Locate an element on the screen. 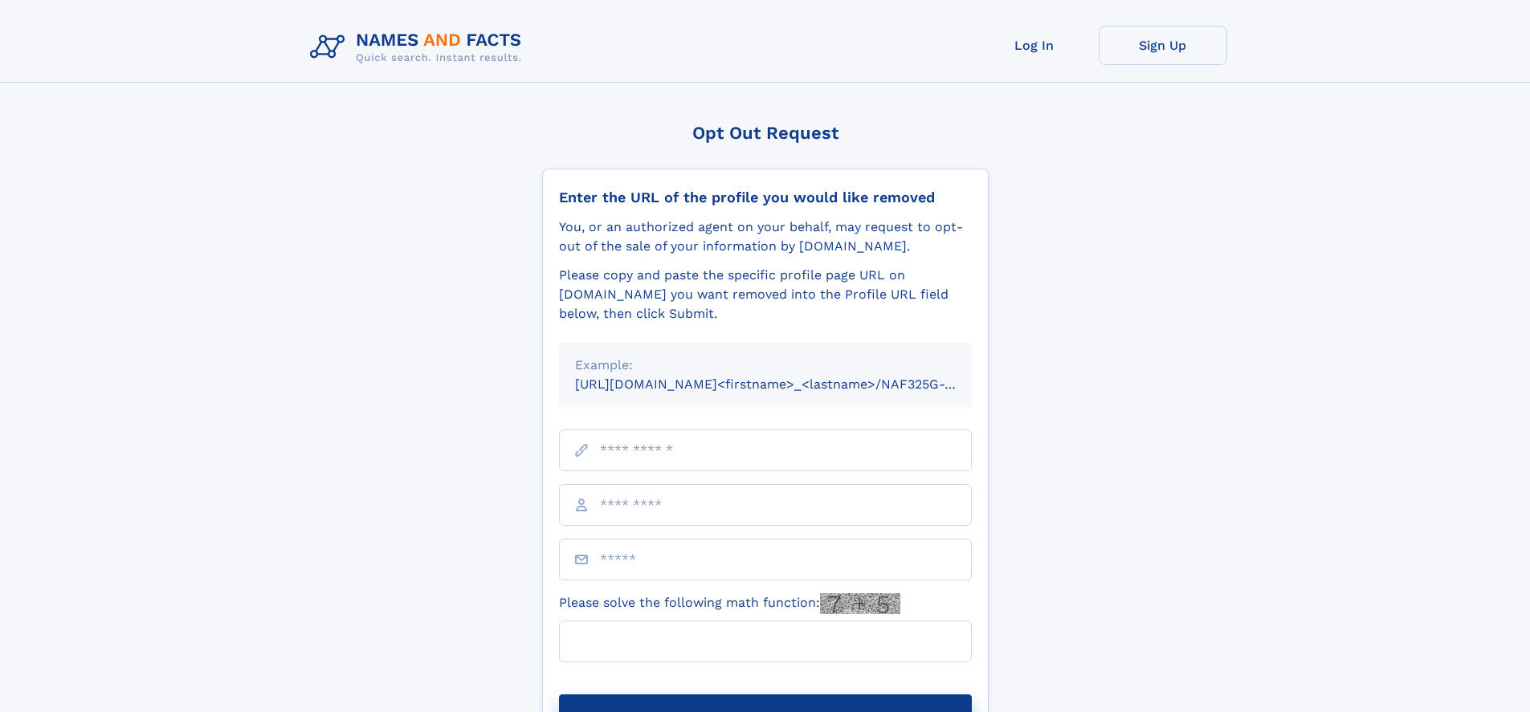 The image size is (1530, 712). label: Please solve the following math function: is located at coordinates (729, 604).